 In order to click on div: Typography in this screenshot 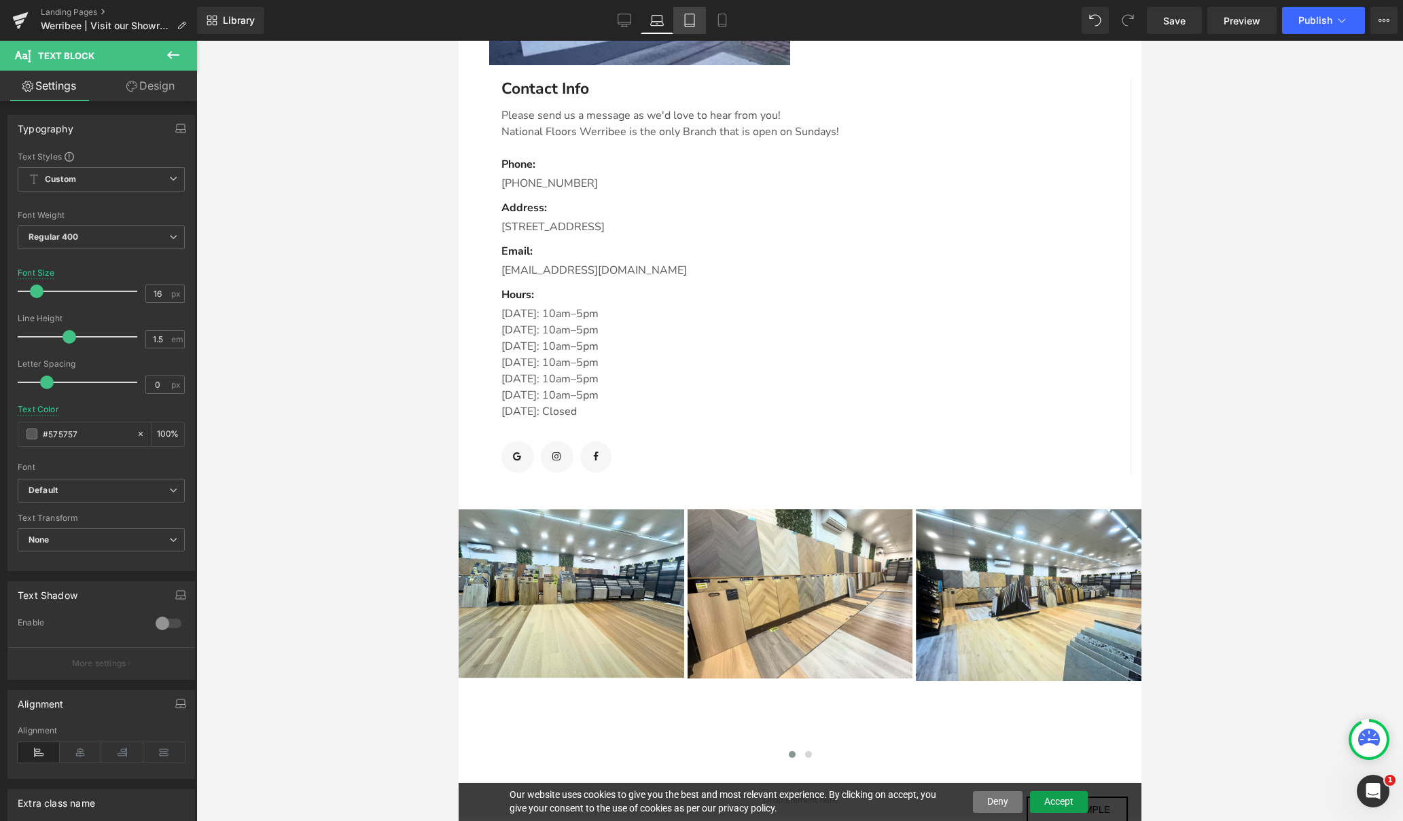, I will do `click(46, 125)`.